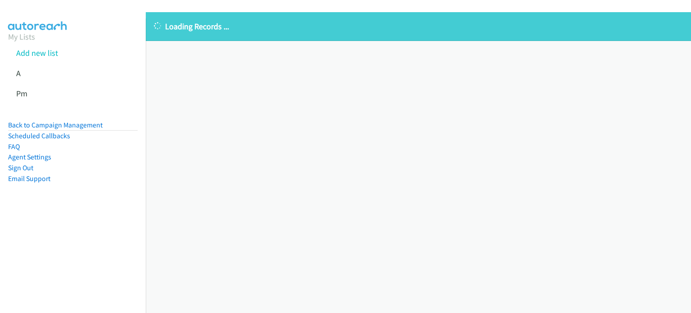 This screenshot has width=691, height=313. What do you see at coordinates (39, 135) in the screenshot?
I see `a: Scheduled Callbacks` at bounding box center [39, 135].